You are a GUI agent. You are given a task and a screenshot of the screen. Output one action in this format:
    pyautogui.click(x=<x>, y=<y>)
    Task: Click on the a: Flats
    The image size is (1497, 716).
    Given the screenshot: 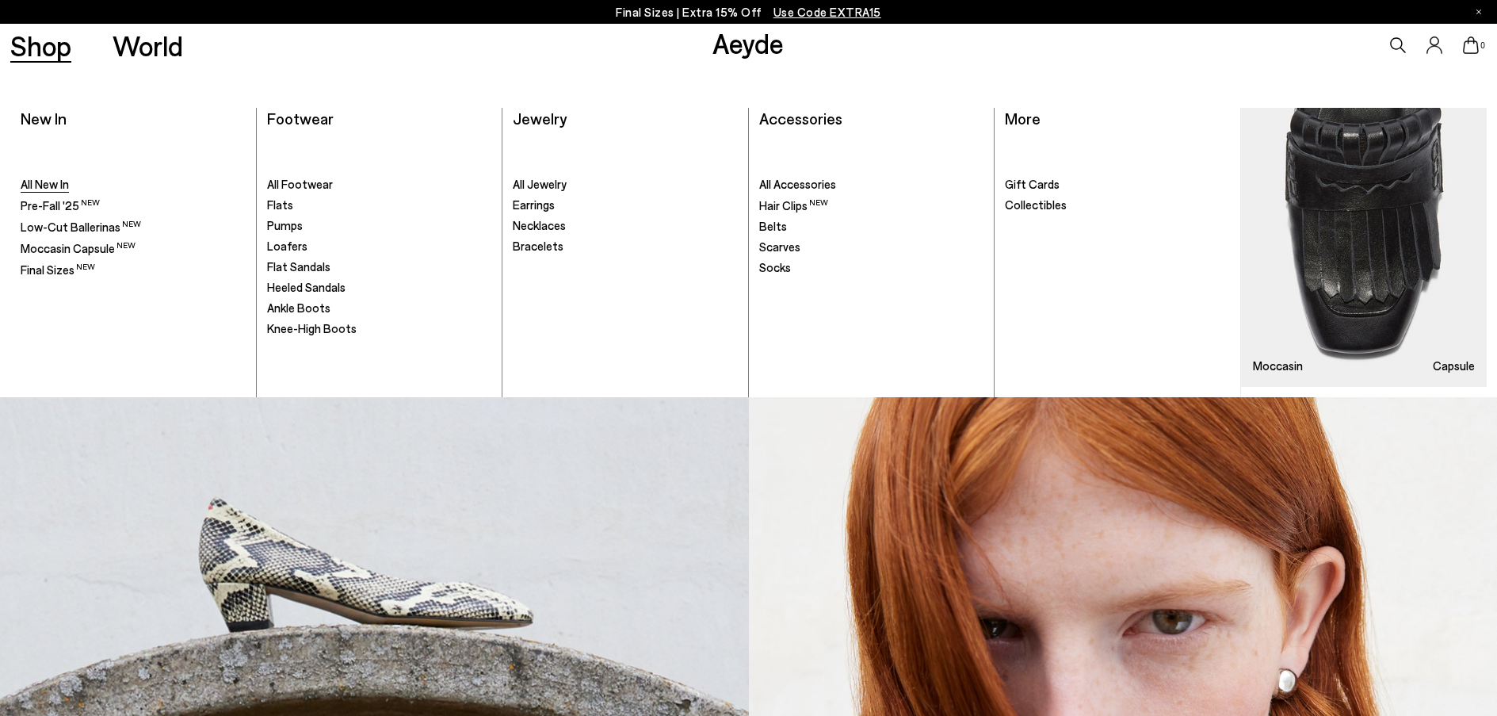 What is the action you would take?
    pyautogui.click(x=379, y=205)
    